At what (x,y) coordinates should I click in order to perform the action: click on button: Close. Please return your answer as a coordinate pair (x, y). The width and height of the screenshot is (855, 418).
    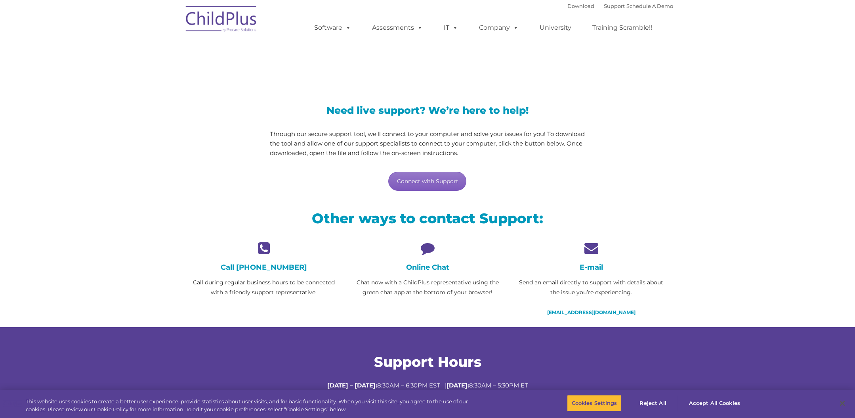
    Looking at the image, I should click on (843, 403).